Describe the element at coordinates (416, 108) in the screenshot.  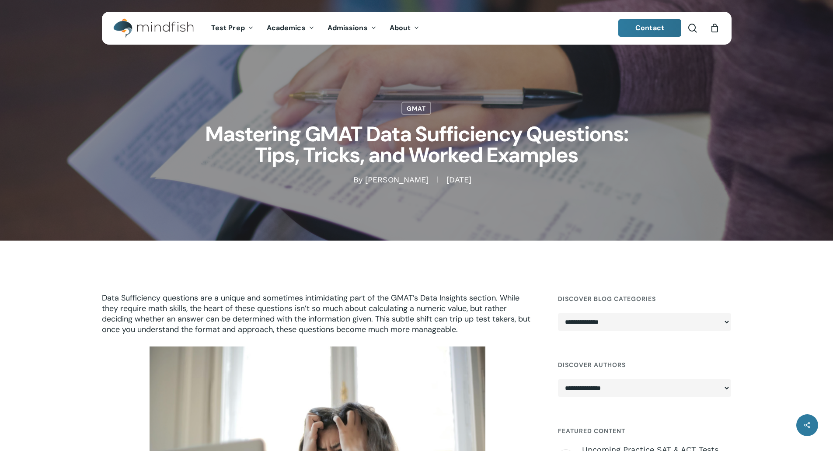
I see `a: GMAT` at that location.